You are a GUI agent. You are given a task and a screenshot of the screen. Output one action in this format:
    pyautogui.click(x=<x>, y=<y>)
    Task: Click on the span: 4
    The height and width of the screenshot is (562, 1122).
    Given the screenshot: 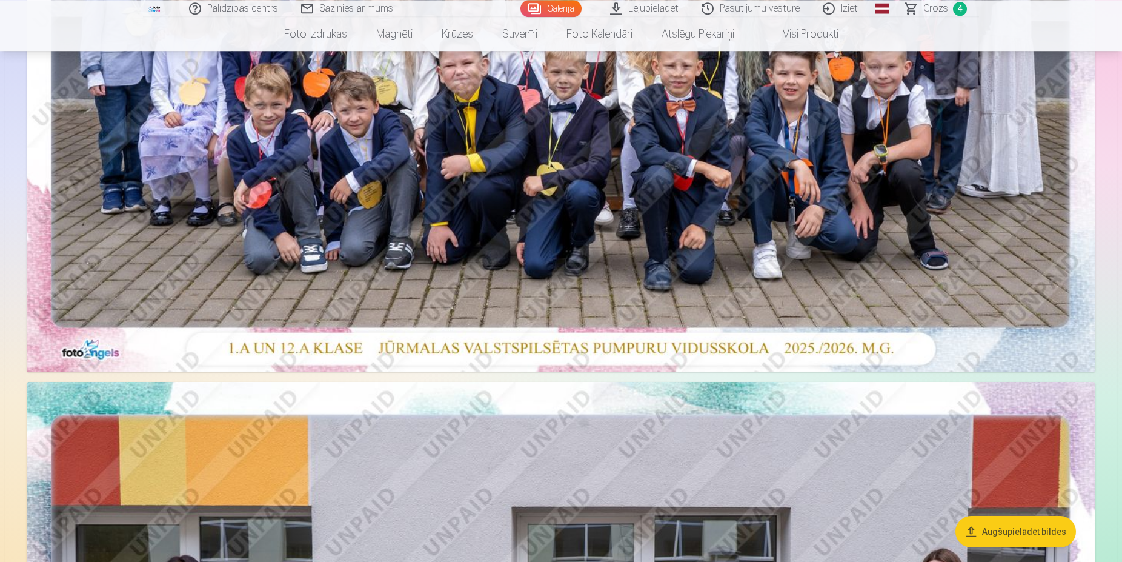 What is the action you would take?
    pyautogui.click(x=960, y=8)
    